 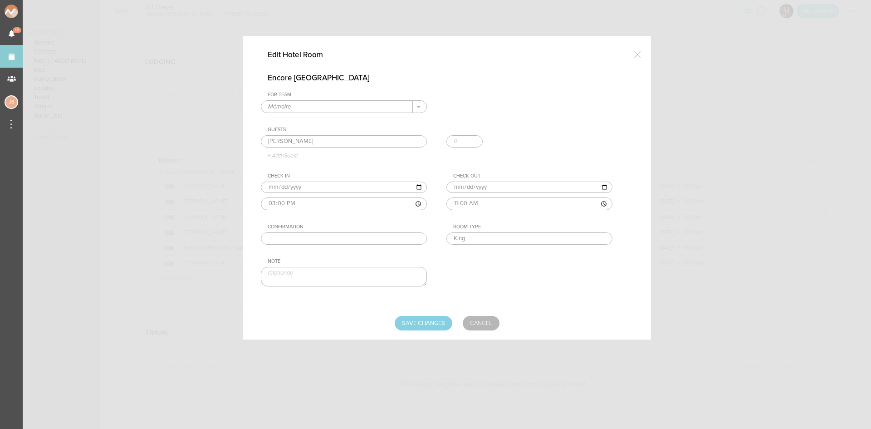 What do you see at coordinates (465, 142) in the screenshot?
I see `input: 0` at bounding box center [465, 142].